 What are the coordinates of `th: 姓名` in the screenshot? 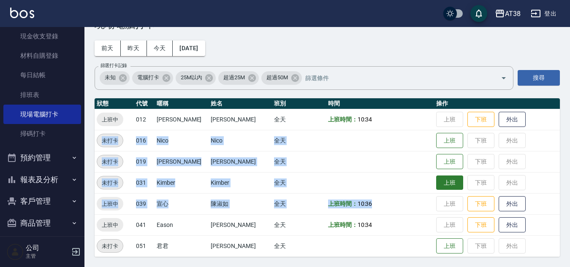 It's located at (240, 104).